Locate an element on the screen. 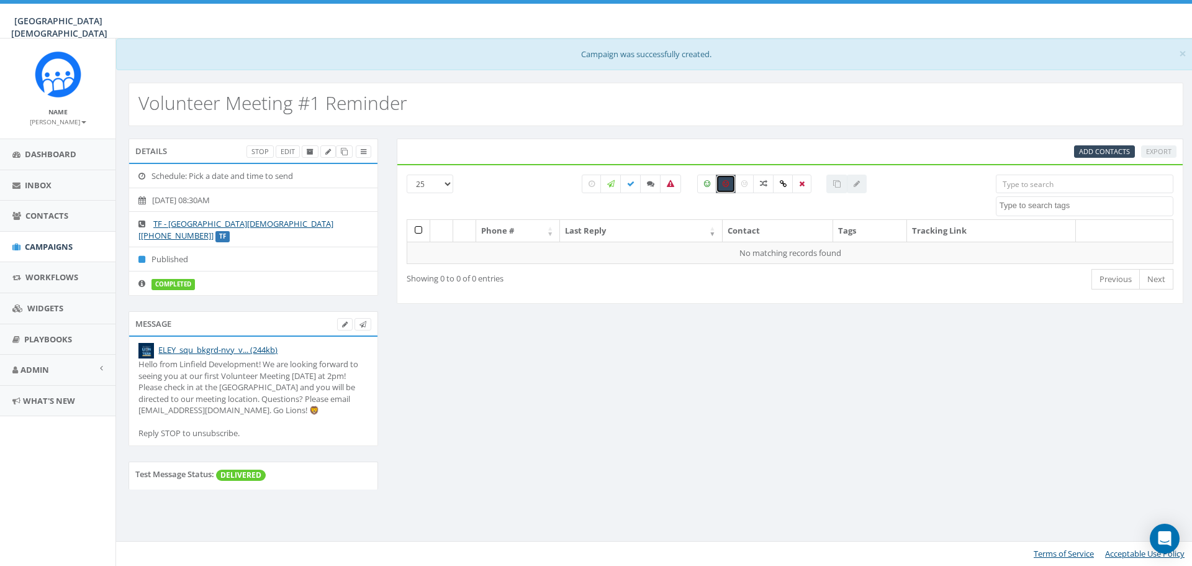 This screenshot has width=1192, height=566. label: Neutral is located at coordinates (745, 184).